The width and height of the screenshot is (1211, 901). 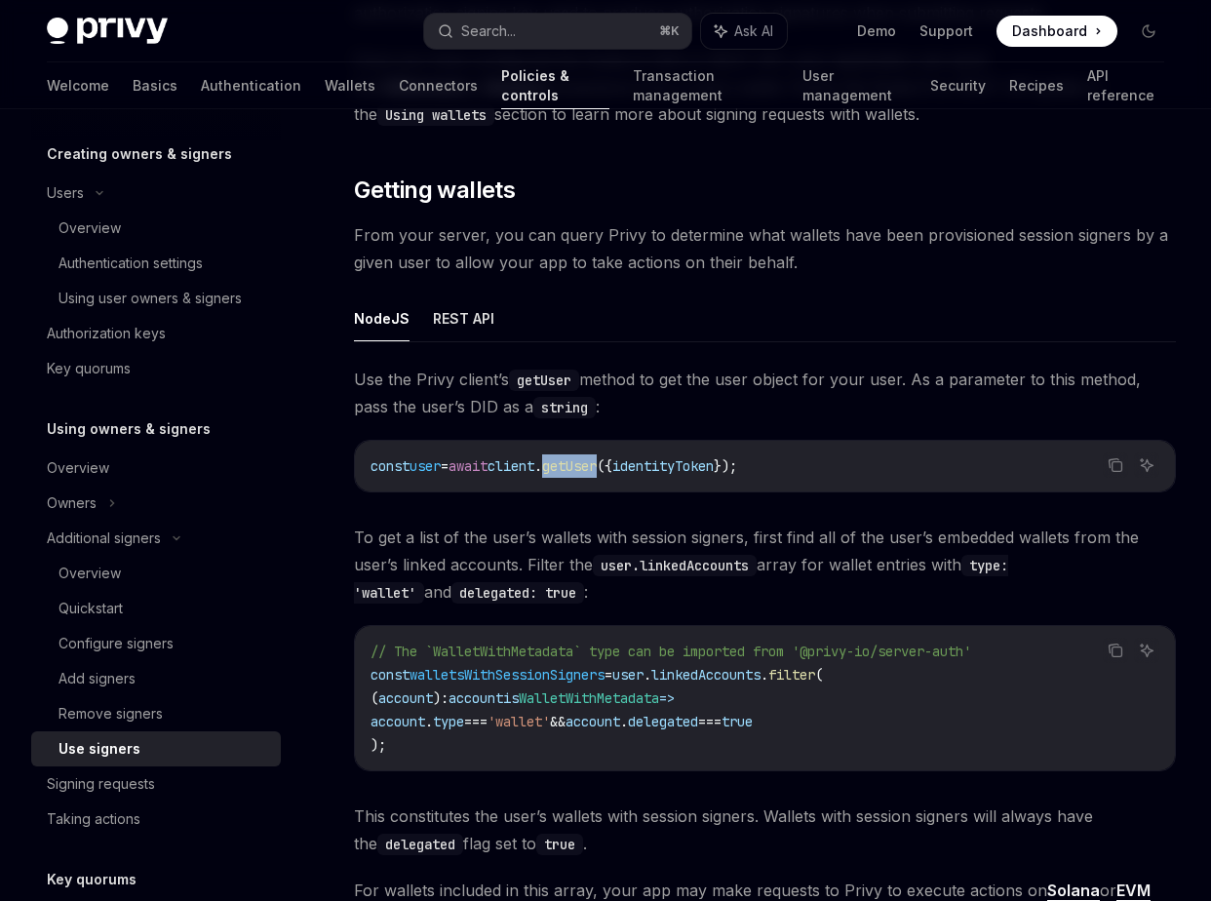 What do you see at coordinates (106, 333) in the screenshot?
I see `div: Authorization keys` at bounding box center [106, 333].